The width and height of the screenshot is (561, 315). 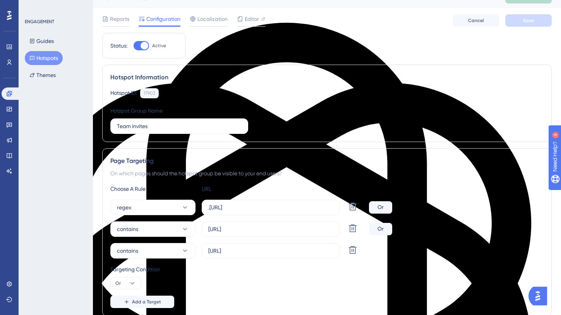 I want to click on span: Add a Target, so click(x=146, y=302).